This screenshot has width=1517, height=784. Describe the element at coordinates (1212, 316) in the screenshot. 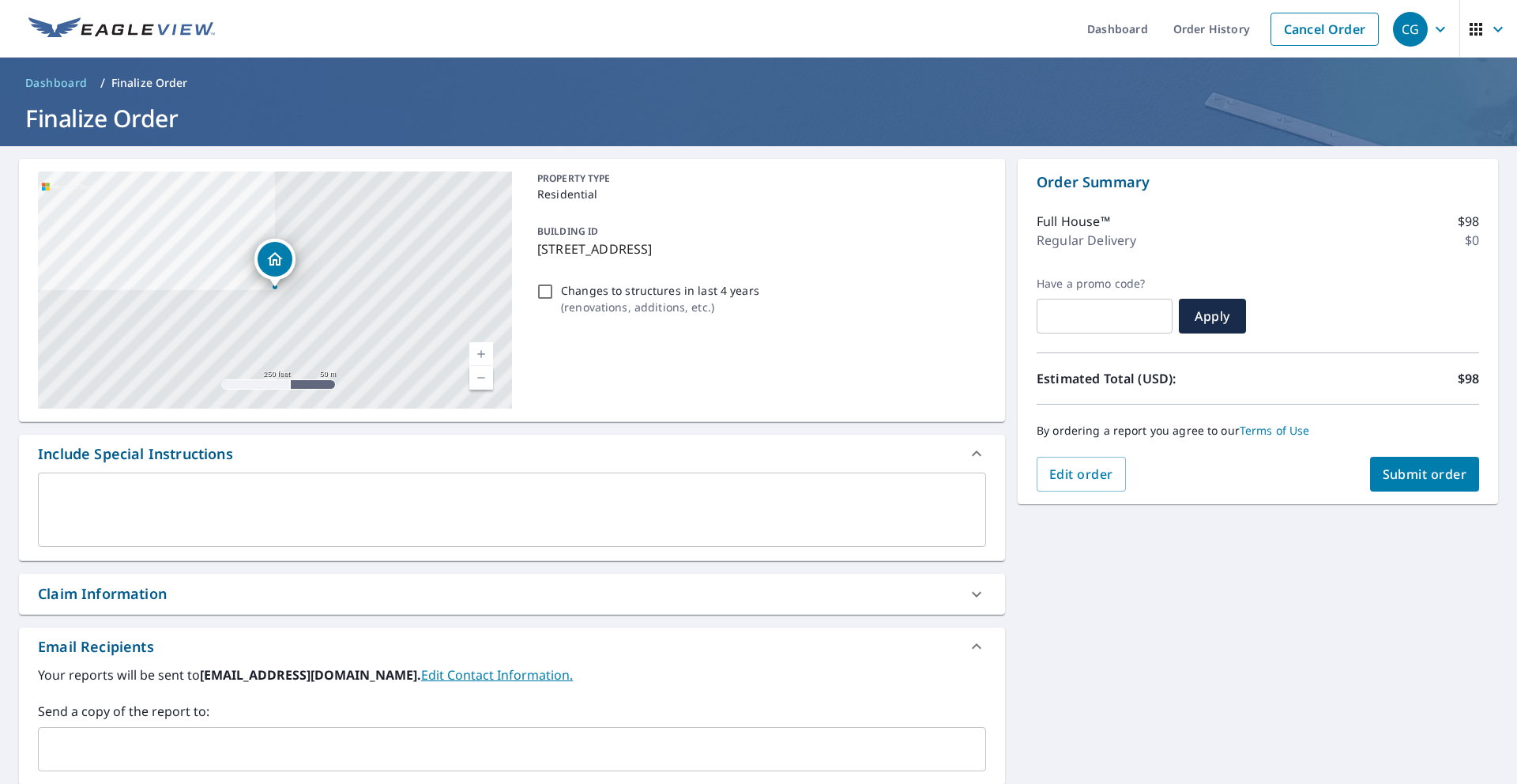

I see `button: Apply` at that location.